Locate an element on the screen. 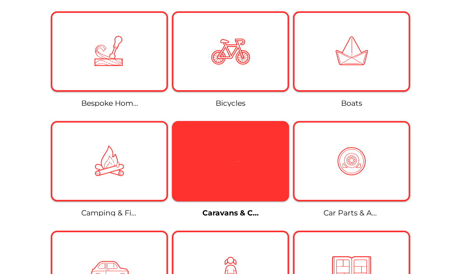 The width and height of the screenshot is (461, 274). a: Camping & Fishing is located at coordinates (116, 213).